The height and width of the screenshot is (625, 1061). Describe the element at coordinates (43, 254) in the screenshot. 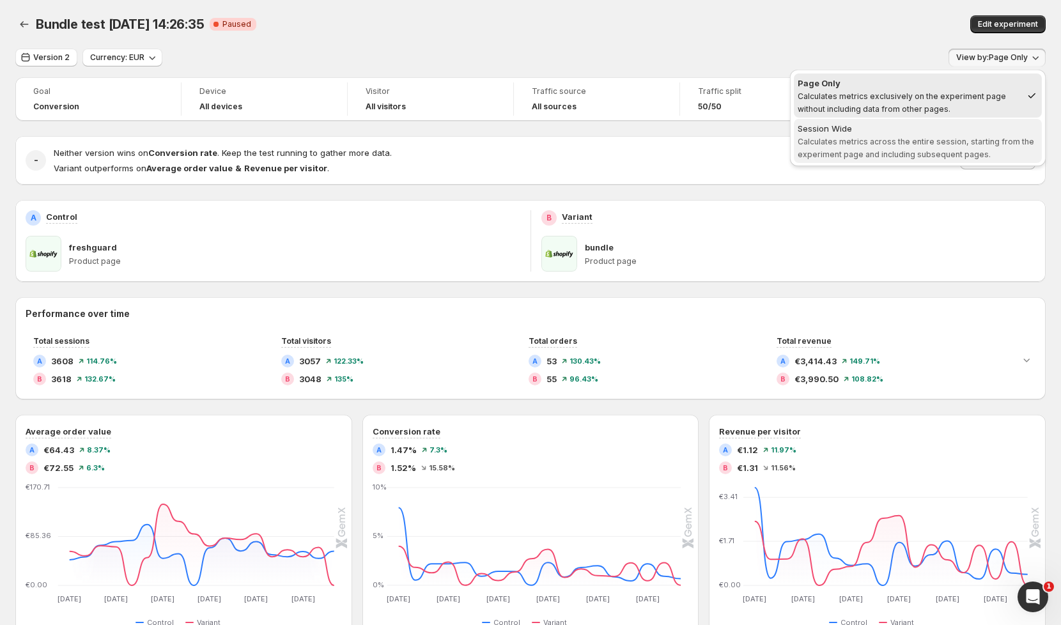

I see `img: freshguard` at that location.